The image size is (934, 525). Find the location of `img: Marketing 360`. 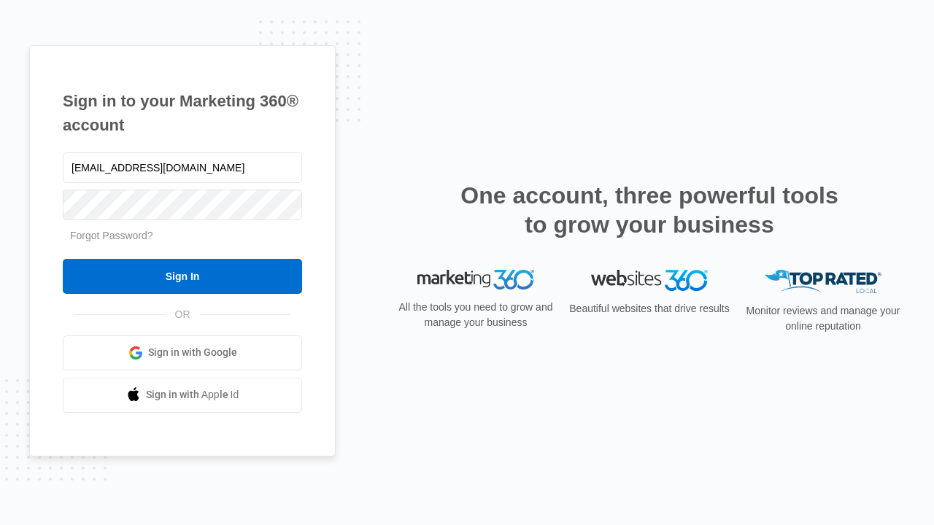

img: Marketing 360 is located at coordinates (476, 280).